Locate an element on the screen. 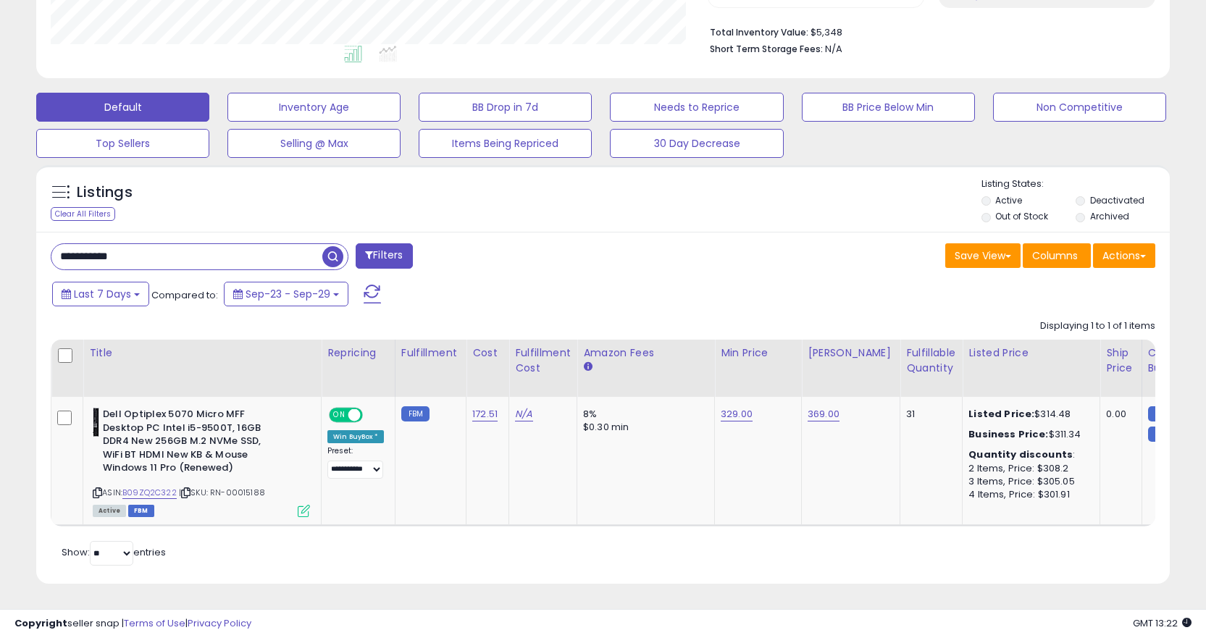  span: Show: entries is located at coordinates (114, 552).